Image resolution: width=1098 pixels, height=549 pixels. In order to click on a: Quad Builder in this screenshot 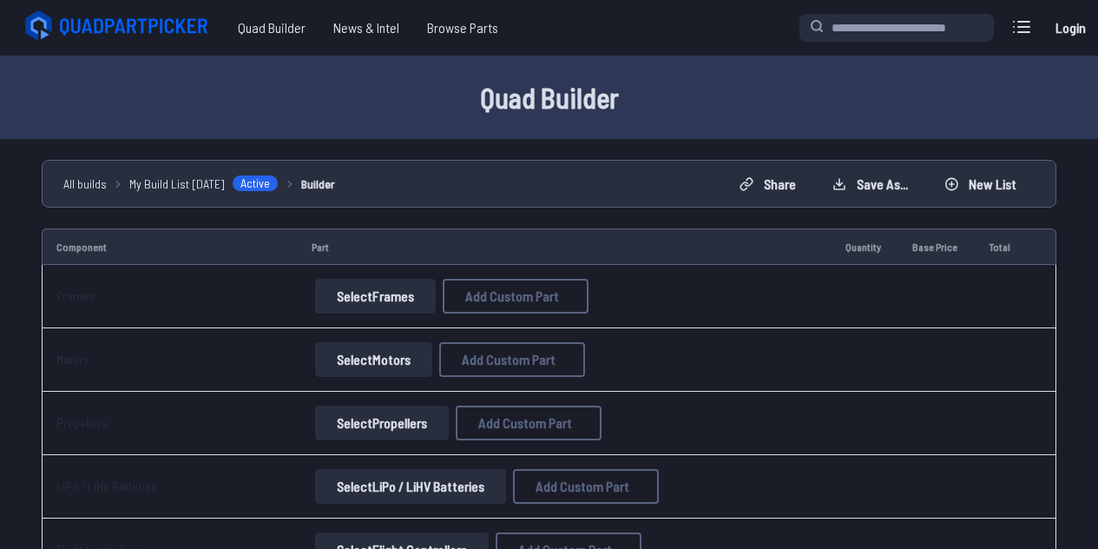, I will do `click(272, 28)`.